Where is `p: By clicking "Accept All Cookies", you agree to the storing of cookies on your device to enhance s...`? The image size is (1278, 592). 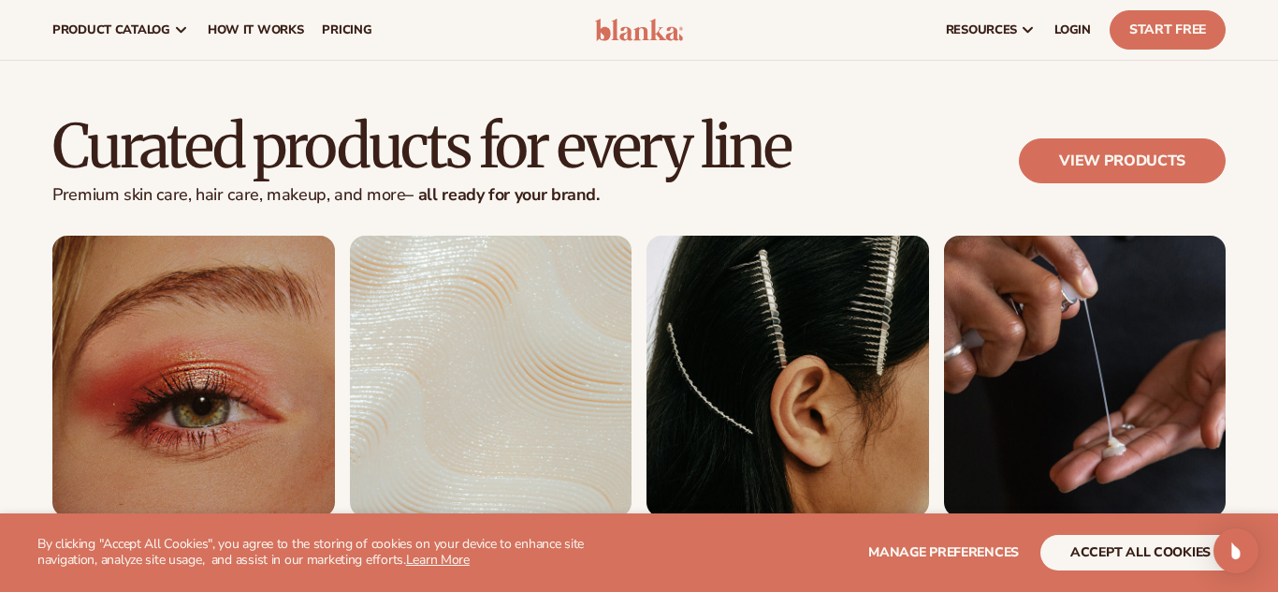 p: By clicking "Accept All Cookies", you agree to the storing of cookies on your device to enhance s... is located at coordinates (338, 553).